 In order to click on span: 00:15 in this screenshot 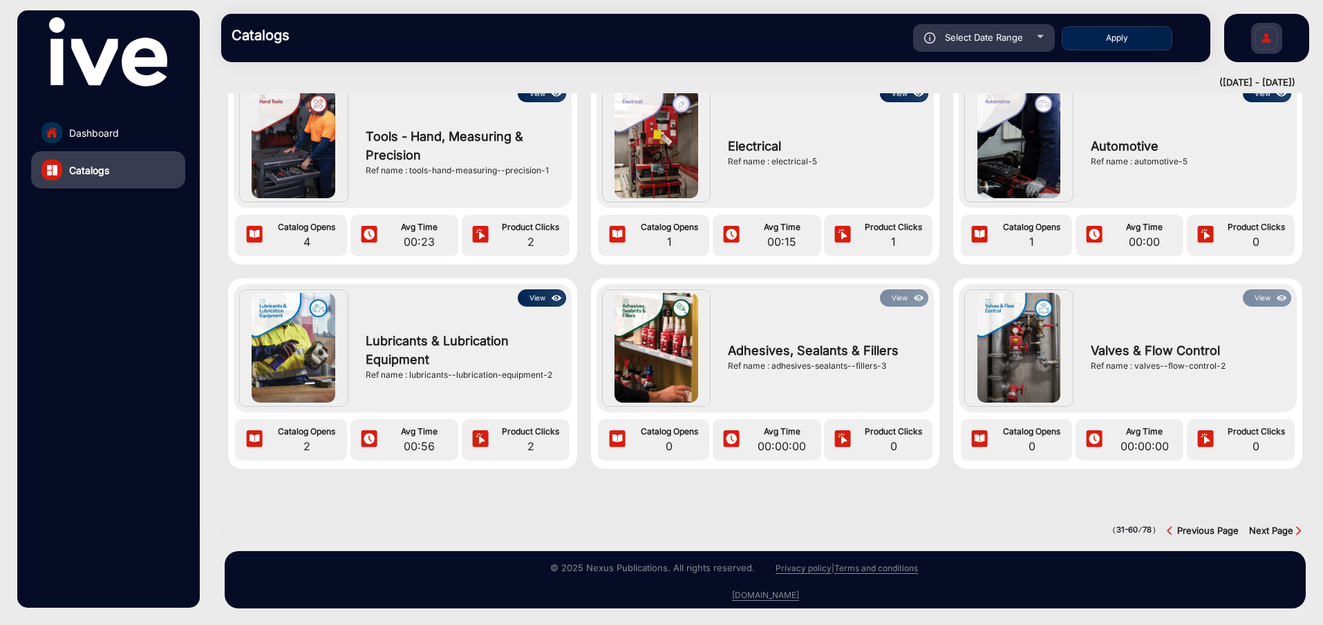, I will do `click(782, 242)`.